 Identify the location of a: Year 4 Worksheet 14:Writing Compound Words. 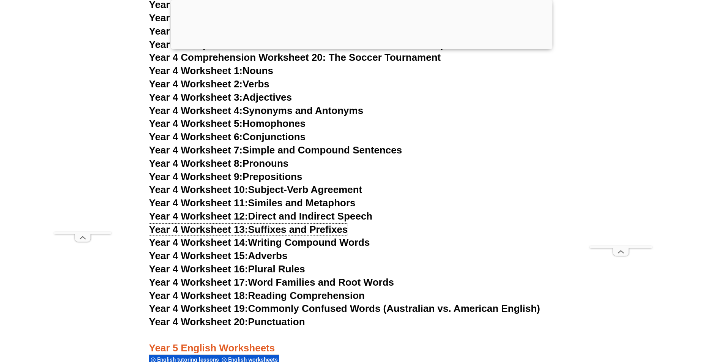
(260, 242).